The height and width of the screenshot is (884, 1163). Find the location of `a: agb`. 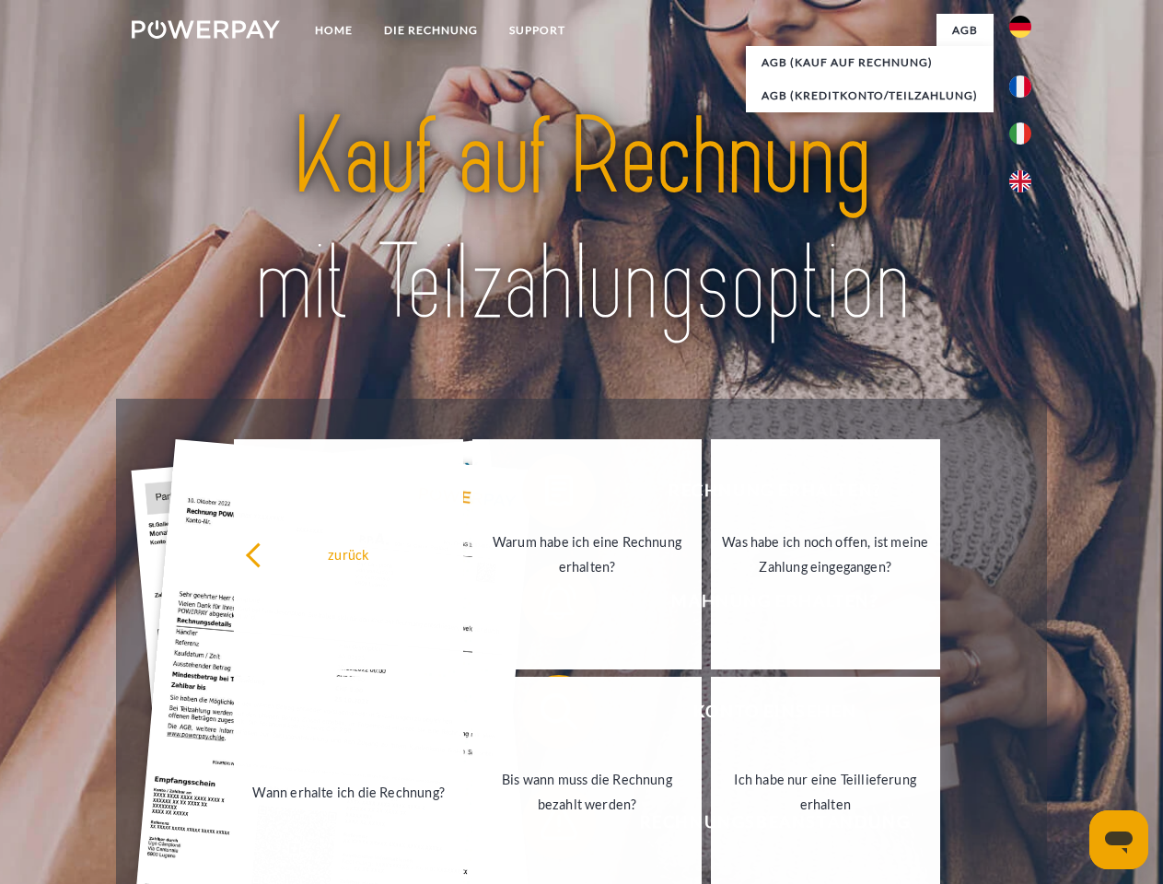

a: agb is located at coordinates (965, 30).